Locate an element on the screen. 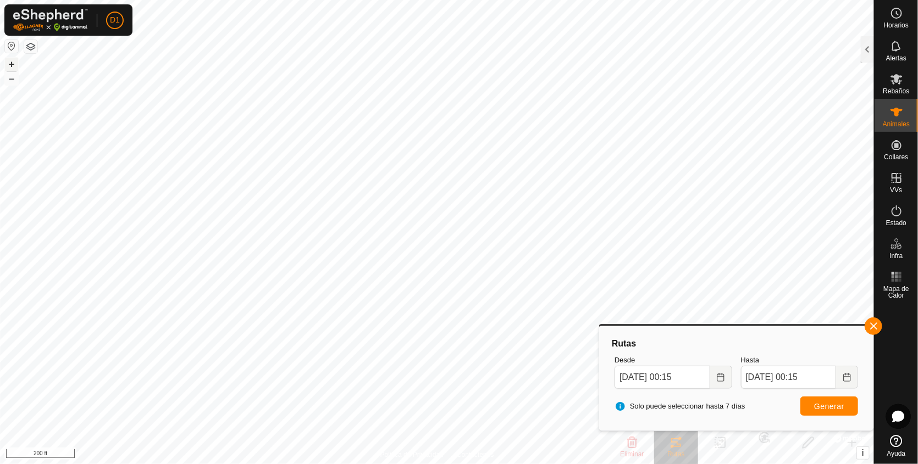  span: D1 is located at coordinates (115, 20).